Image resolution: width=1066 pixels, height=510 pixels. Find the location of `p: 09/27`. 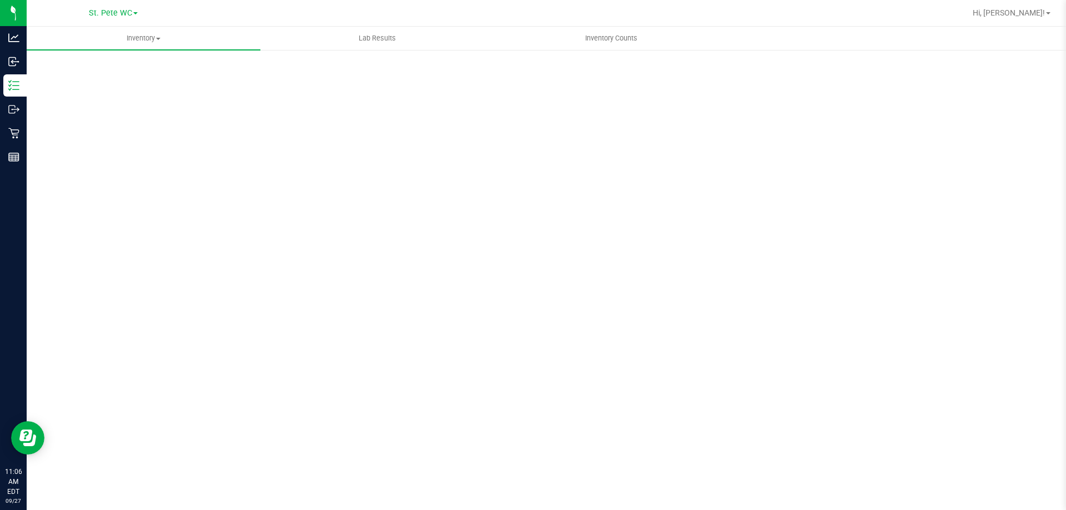

p: 09/27 is located at coordinates (13, 501).